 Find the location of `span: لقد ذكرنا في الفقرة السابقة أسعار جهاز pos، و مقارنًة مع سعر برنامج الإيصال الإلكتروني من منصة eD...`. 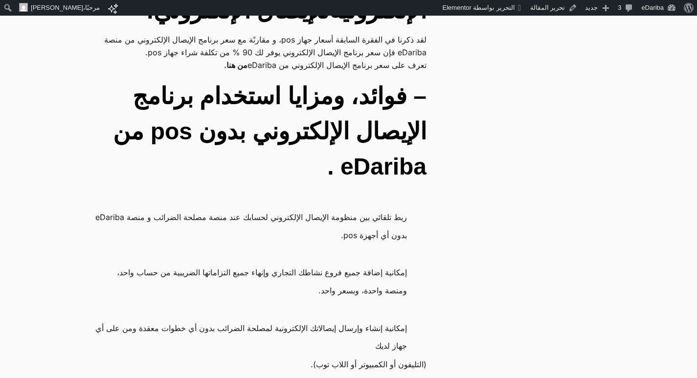

span: لقد ذكرنا في الفقرة السابقة أسعار جهاز pos، و مقارنًة مع سعر برنامج الإيصال الإلكتروني من منصة eD... is located at coordinates (251, 46).